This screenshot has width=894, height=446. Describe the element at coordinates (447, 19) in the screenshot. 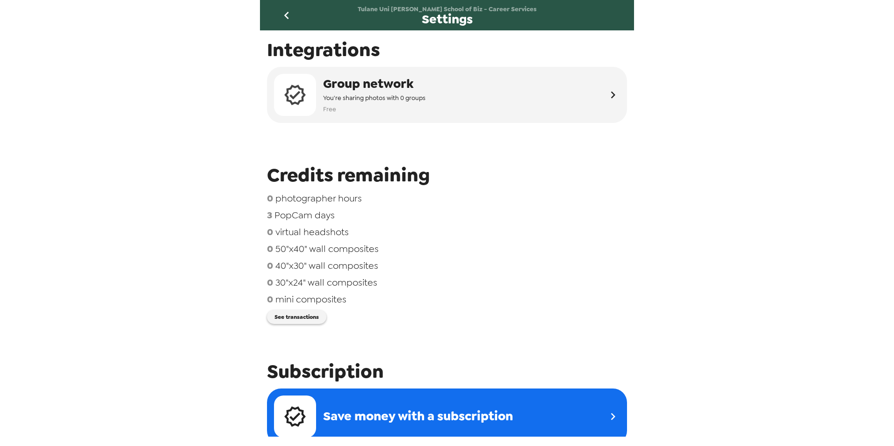

I see `span: Settings` at that location.